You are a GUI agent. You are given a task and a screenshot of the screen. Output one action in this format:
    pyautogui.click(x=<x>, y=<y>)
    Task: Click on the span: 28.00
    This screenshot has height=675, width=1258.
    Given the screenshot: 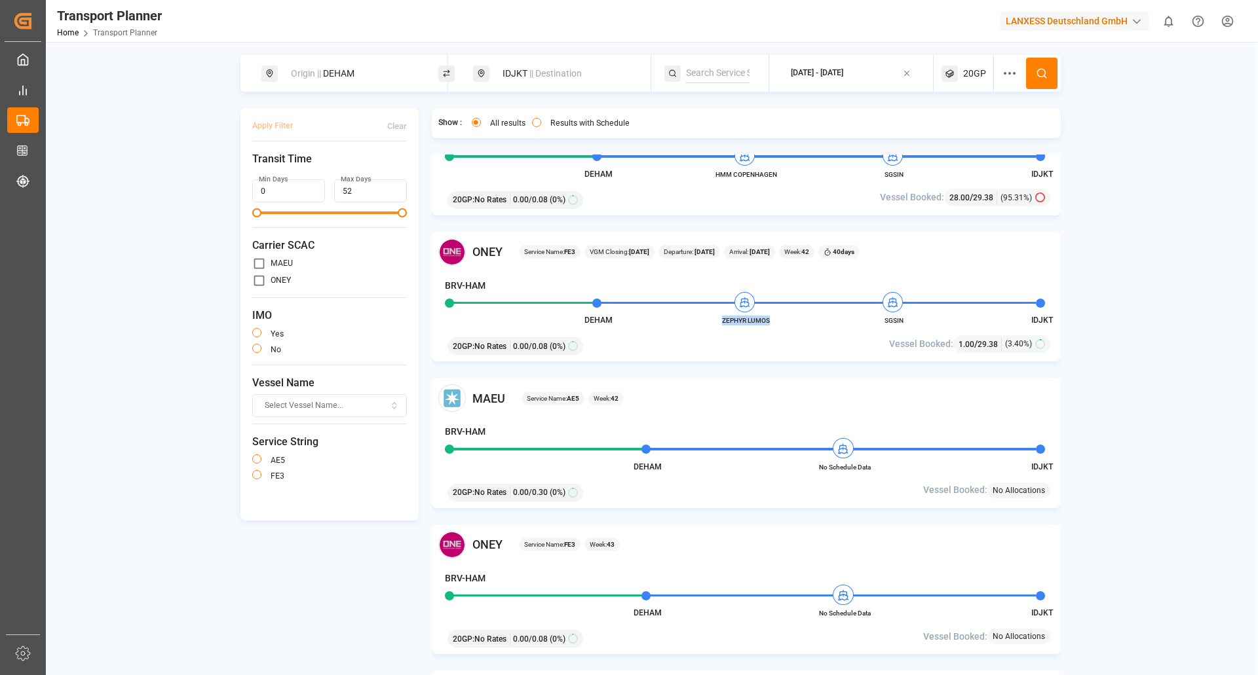 What is the action you would take?
    pyautogui.click(x=959, y=198)
    